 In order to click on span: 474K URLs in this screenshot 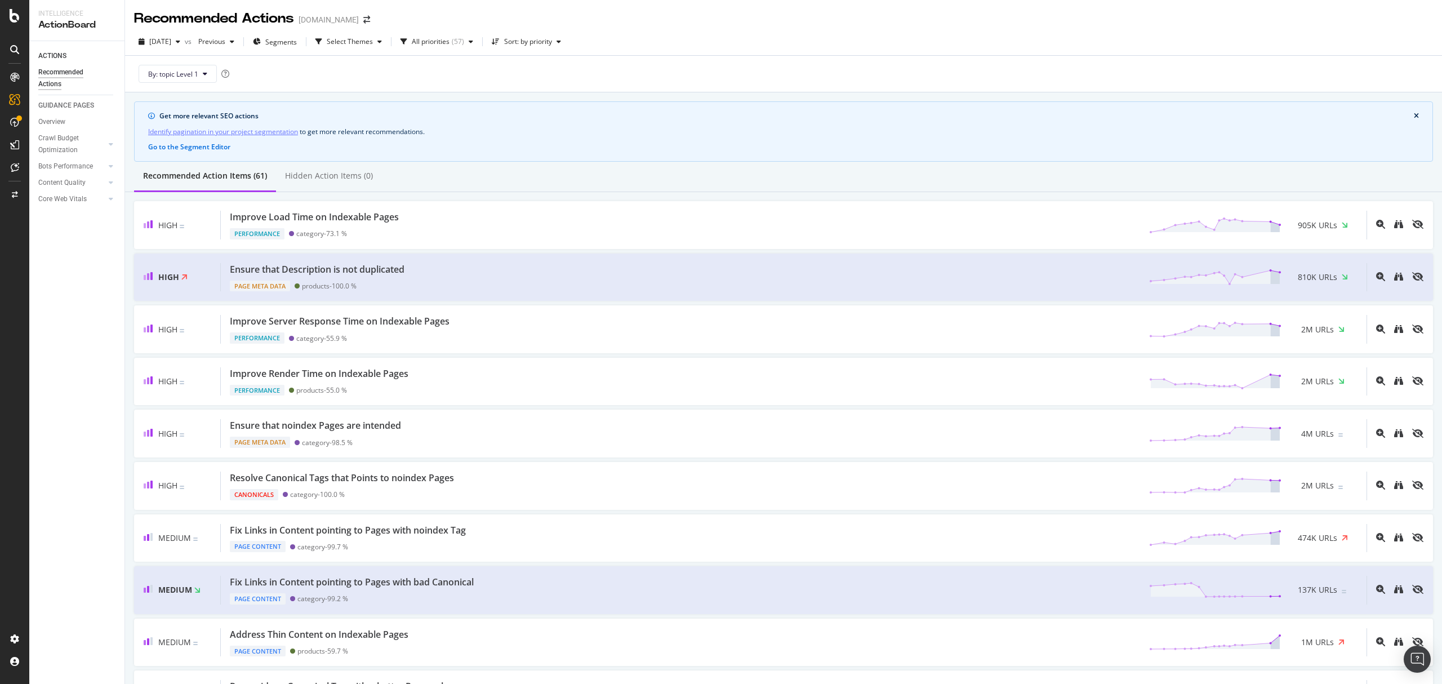, I will do `click(1317, 538)`.